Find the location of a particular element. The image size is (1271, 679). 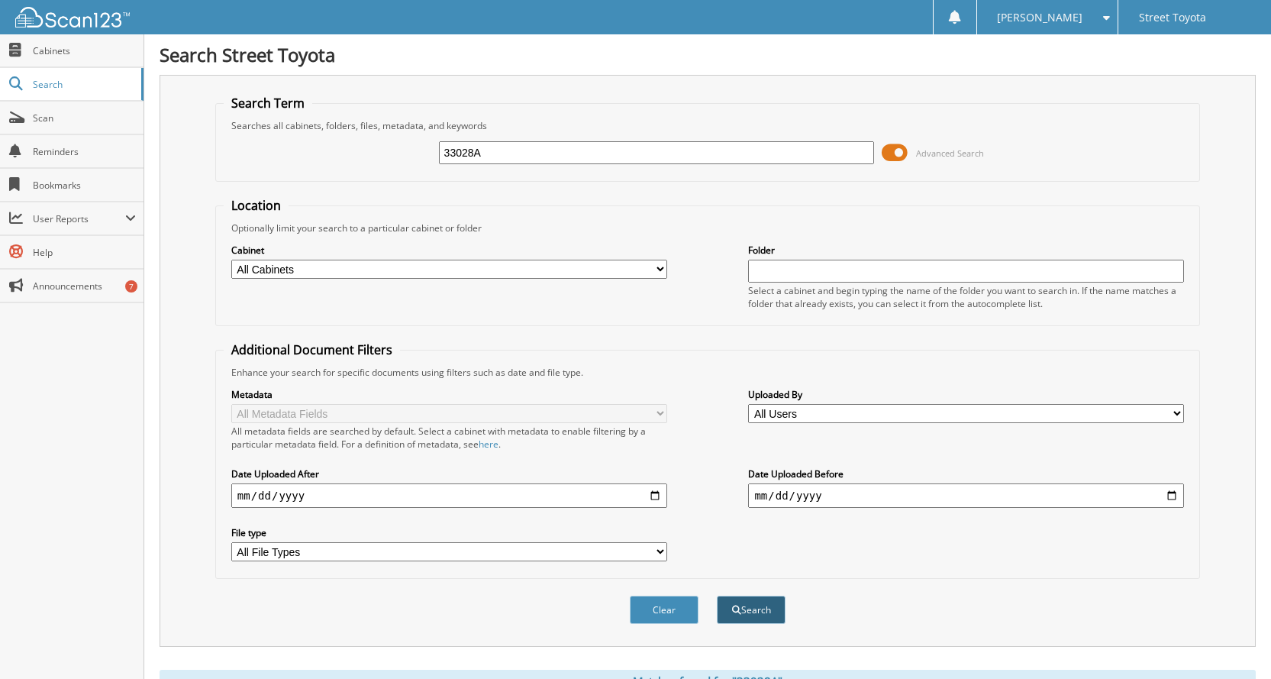

input: start is located at coordinates (449, 496).